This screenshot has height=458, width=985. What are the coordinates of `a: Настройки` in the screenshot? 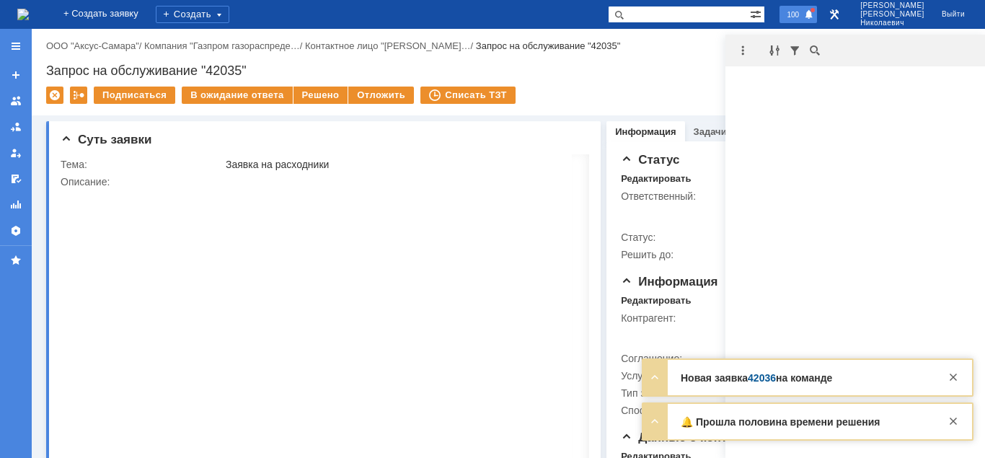 It's located at (16, 231).